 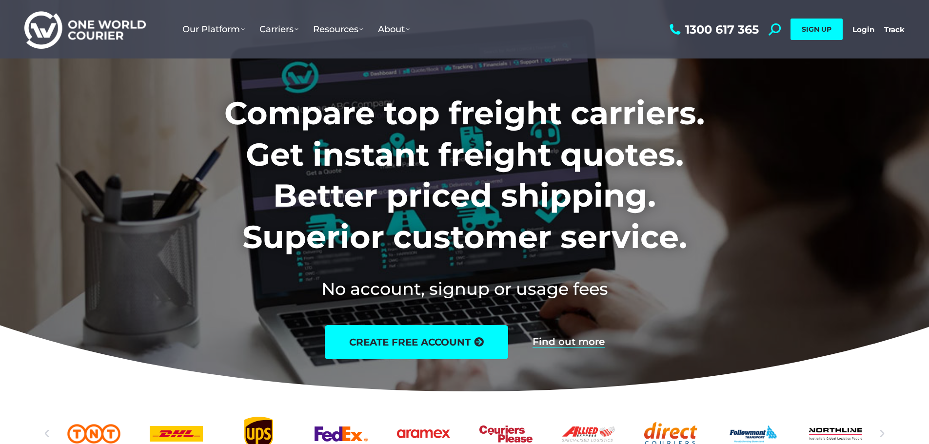 I want to click on a: Resources, so click(x=338, y=29).